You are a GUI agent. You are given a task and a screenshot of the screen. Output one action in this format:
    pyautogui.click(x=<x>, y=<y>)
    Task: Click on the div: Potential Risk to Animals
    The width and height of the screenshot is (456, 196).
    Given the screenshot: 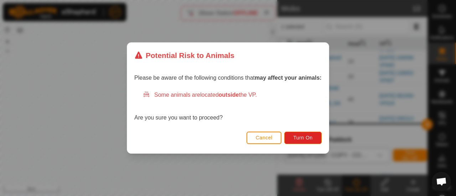 What is the action you would take?
    pyautogui.click(x=184, y=55)
    